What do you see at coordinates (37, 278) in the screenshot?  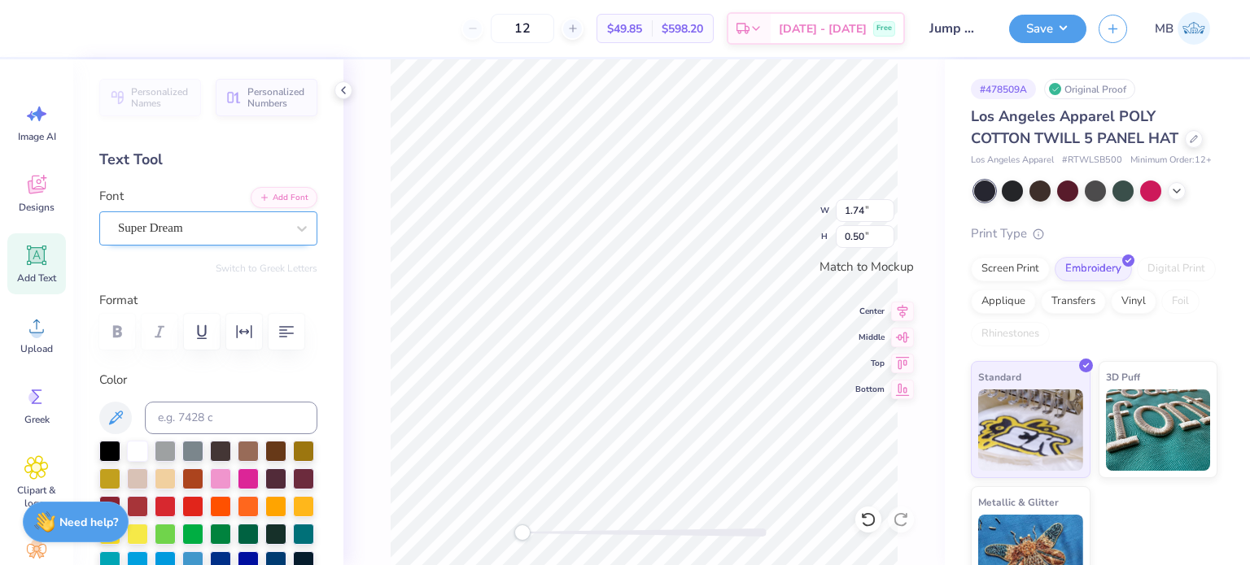 I see `span: Add Text` at bounding box center [37, 278].